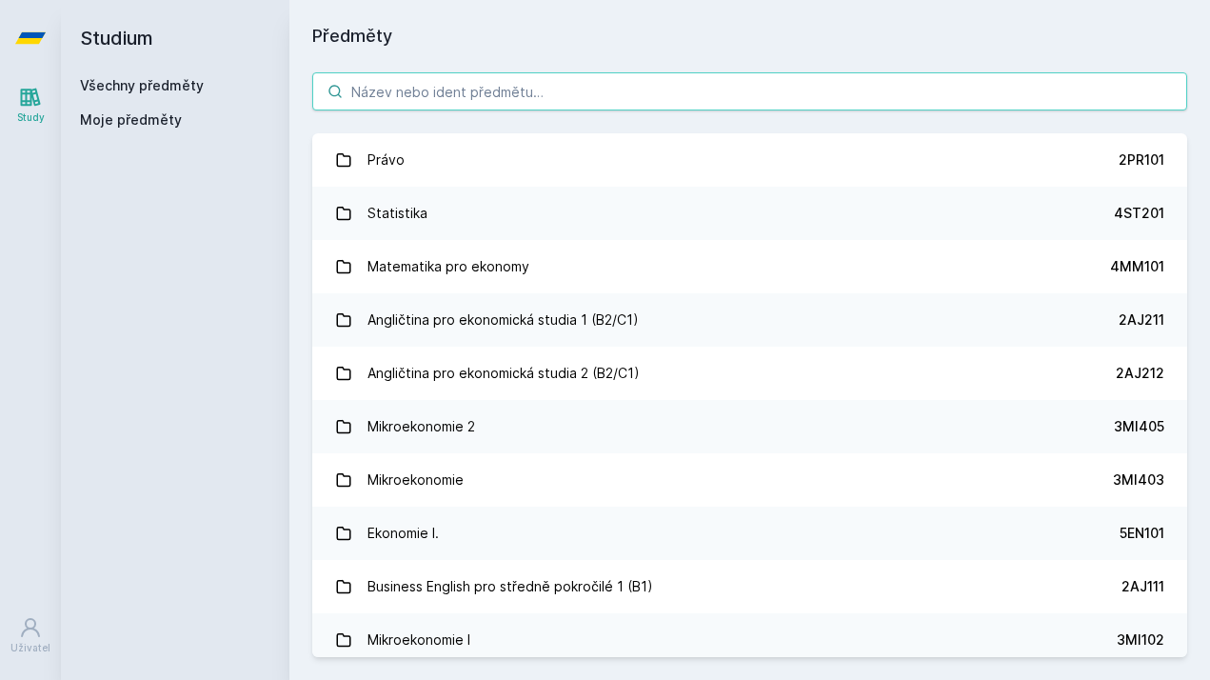 The image size is (1210, 680). I want to click on div: Uživatel, so click(30, 648).